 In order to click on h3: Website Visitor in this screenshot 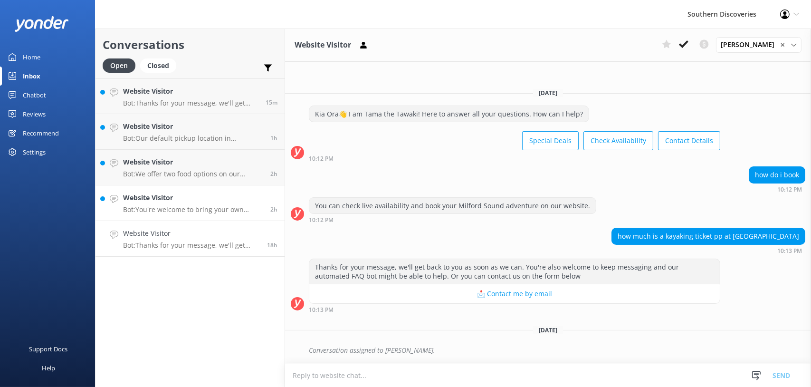, I will do `click(323, 45)`.